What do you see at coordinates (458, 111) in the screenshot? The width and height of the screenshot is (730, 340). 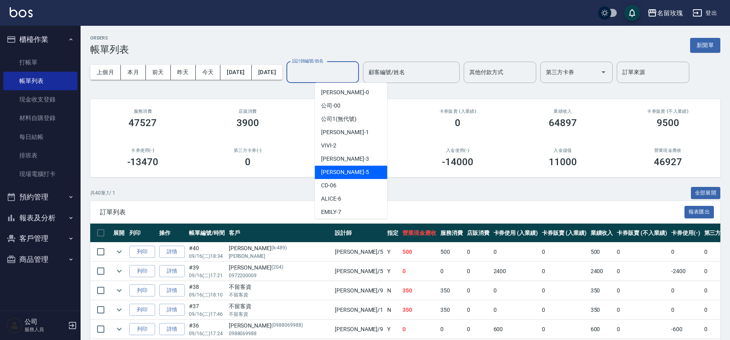 I see `h2: 卡券販賣 (入業績)` at bounding box center [458, 111].